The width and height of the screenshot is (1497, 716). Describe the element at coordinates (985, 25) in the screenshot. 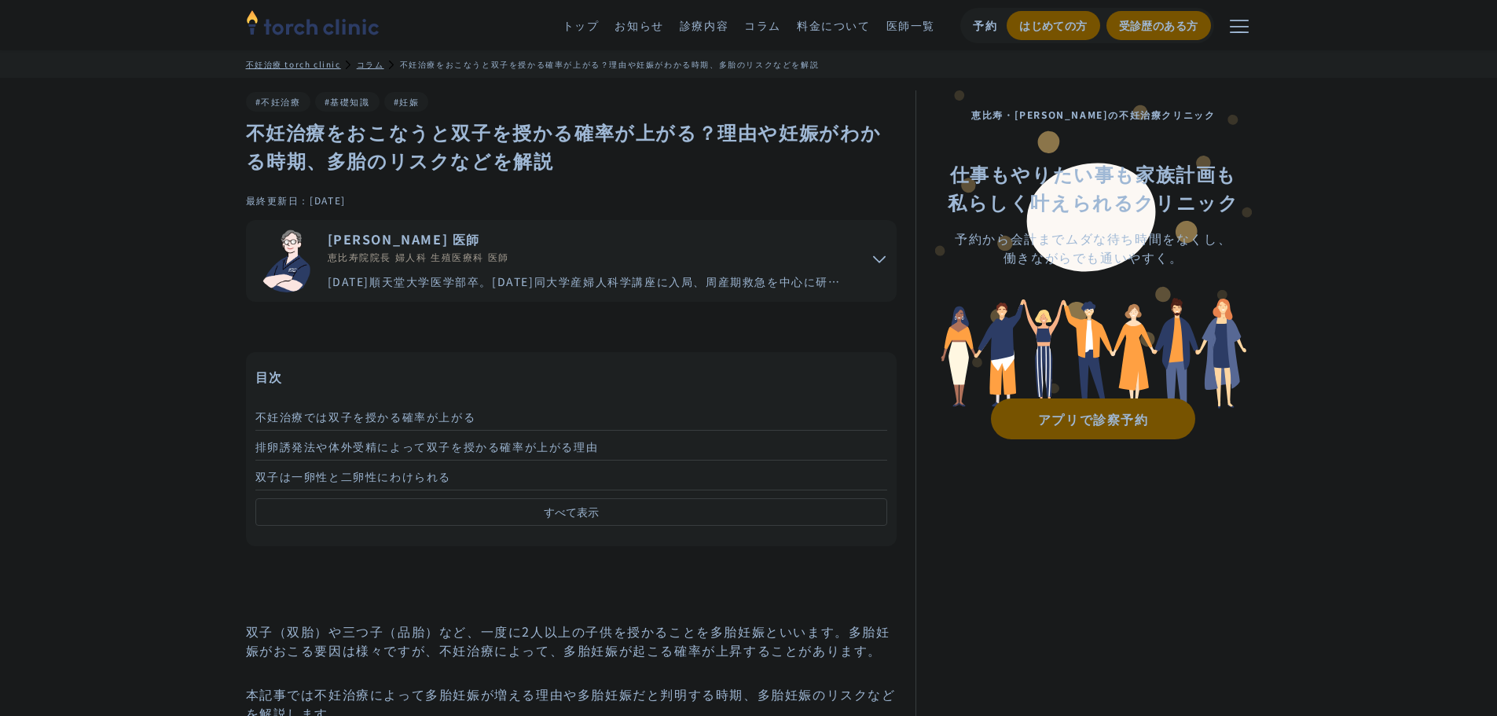

I see `div: 予約` at that location.